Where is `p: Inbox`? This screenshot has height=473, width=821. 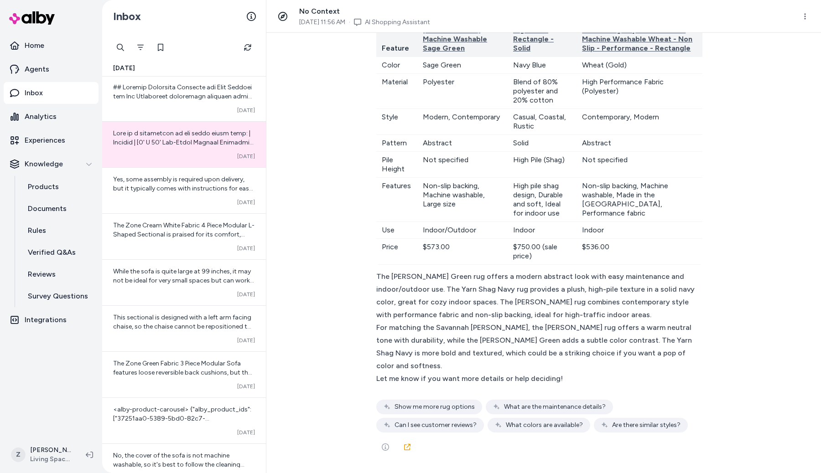
p: Inbox is located at coordinates (34, 93).